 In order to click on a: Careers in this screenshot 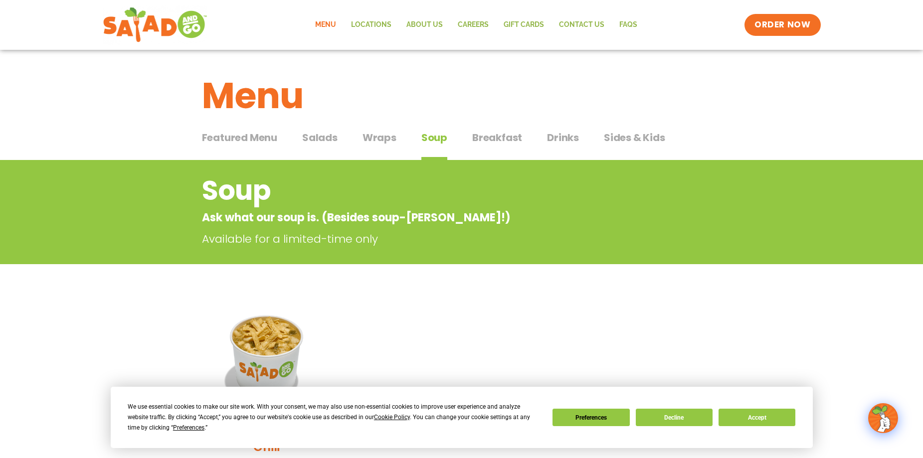, I will do `click(473, 25)`.